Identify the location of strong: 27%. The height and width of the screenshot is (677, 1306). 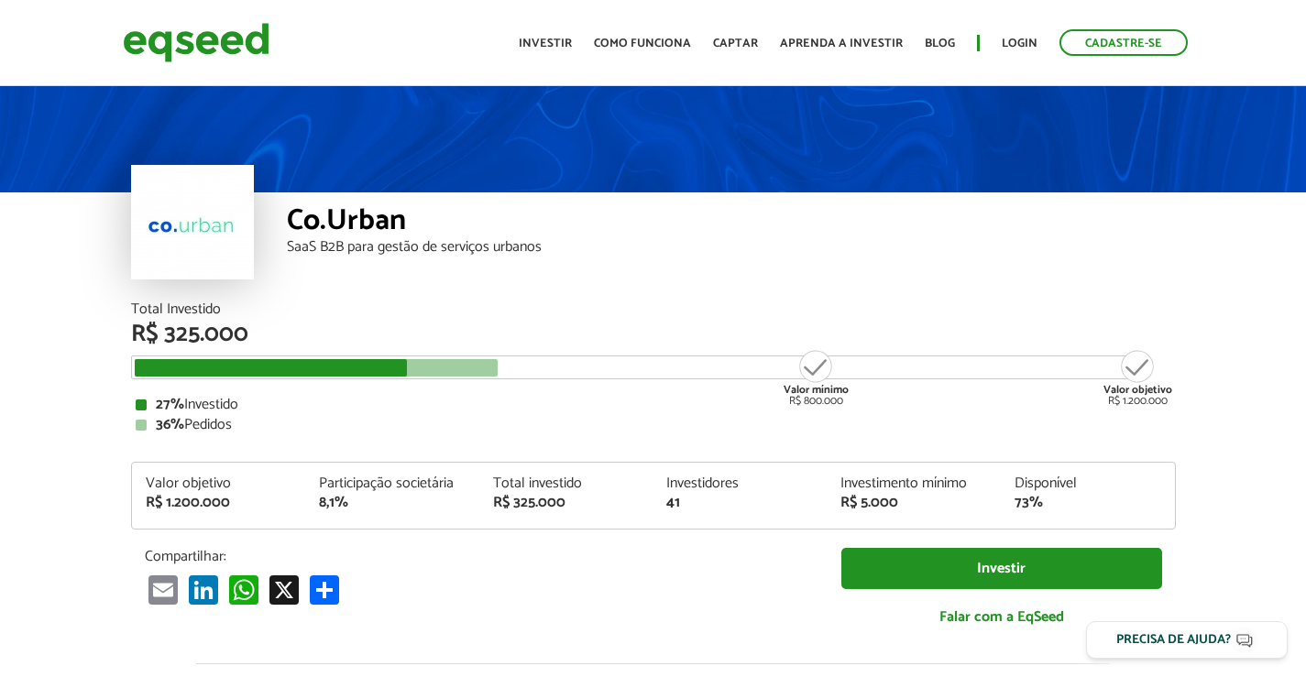
(170, 404).